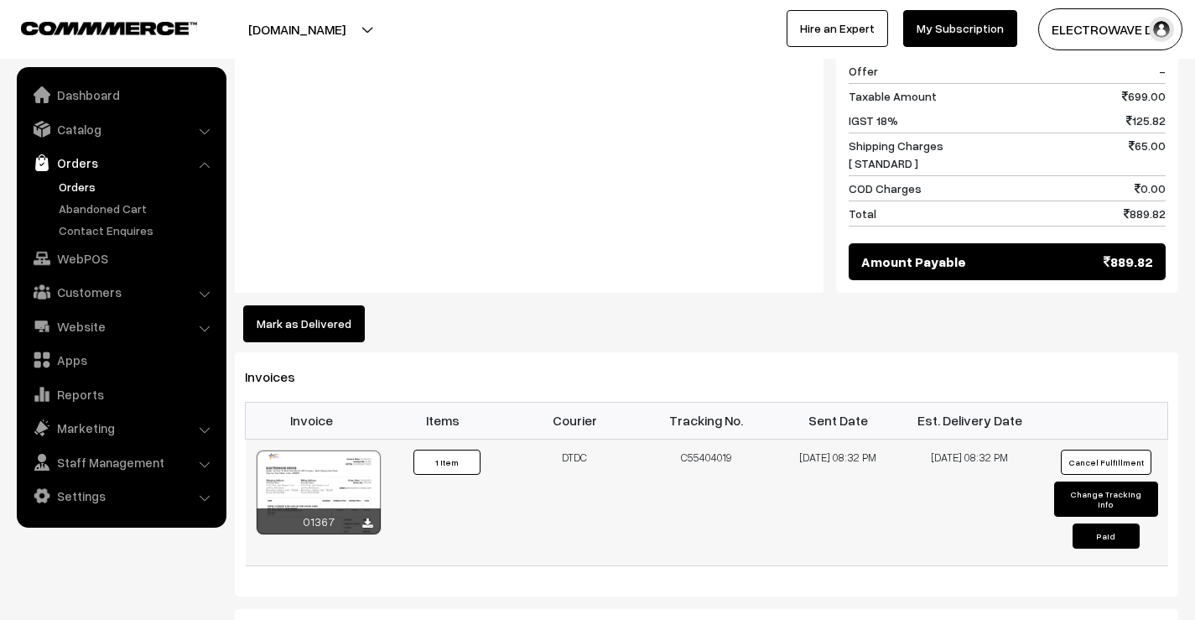 The image size is (1195, 620). I want to click on button: Mark as Delivered, so click(304, 324).